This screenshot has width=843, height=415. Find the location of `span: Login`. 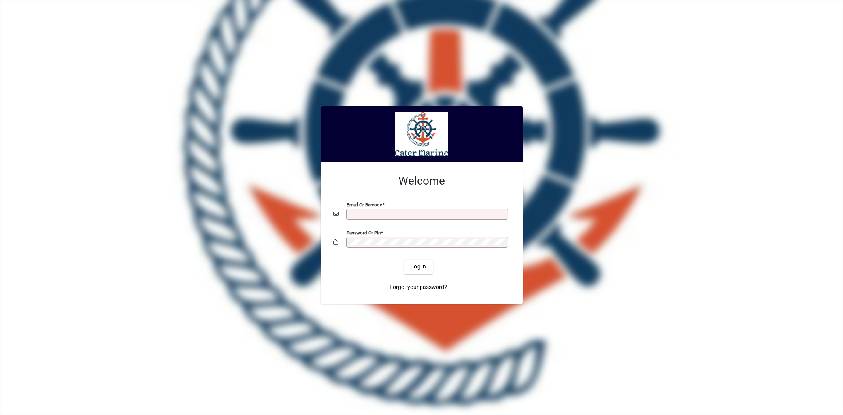

span: Login is located at coordinates (418, 266).